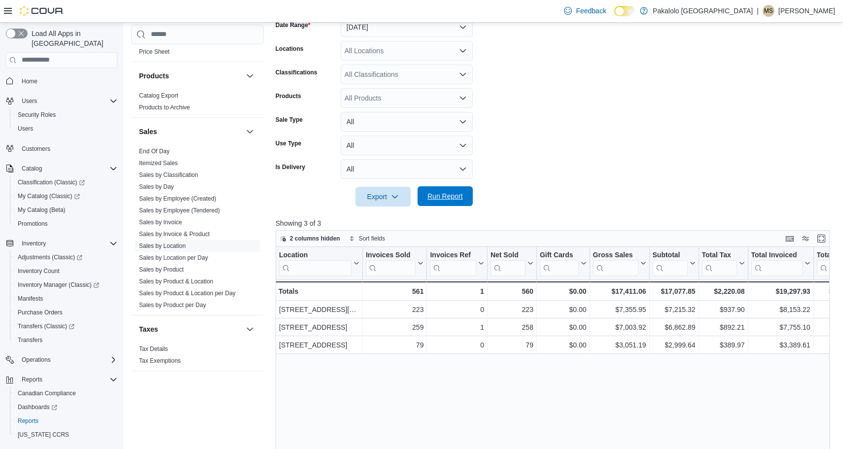 This screenshot has height=449, width=843. Describe the element at coordinates (162, 246) in the screenshot. I see `a: Sales by Location` at that location.